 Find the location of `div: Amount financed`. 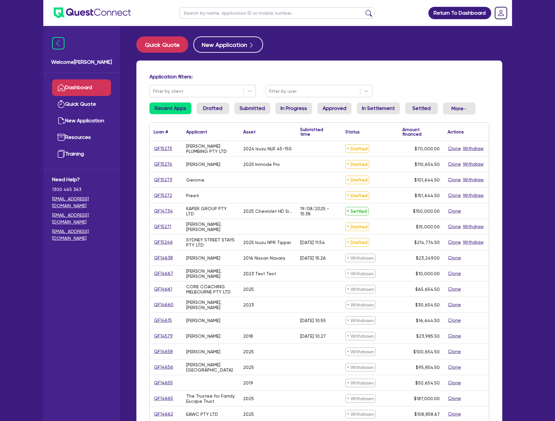

div: Amount financed is located at coordinates (421, 132).